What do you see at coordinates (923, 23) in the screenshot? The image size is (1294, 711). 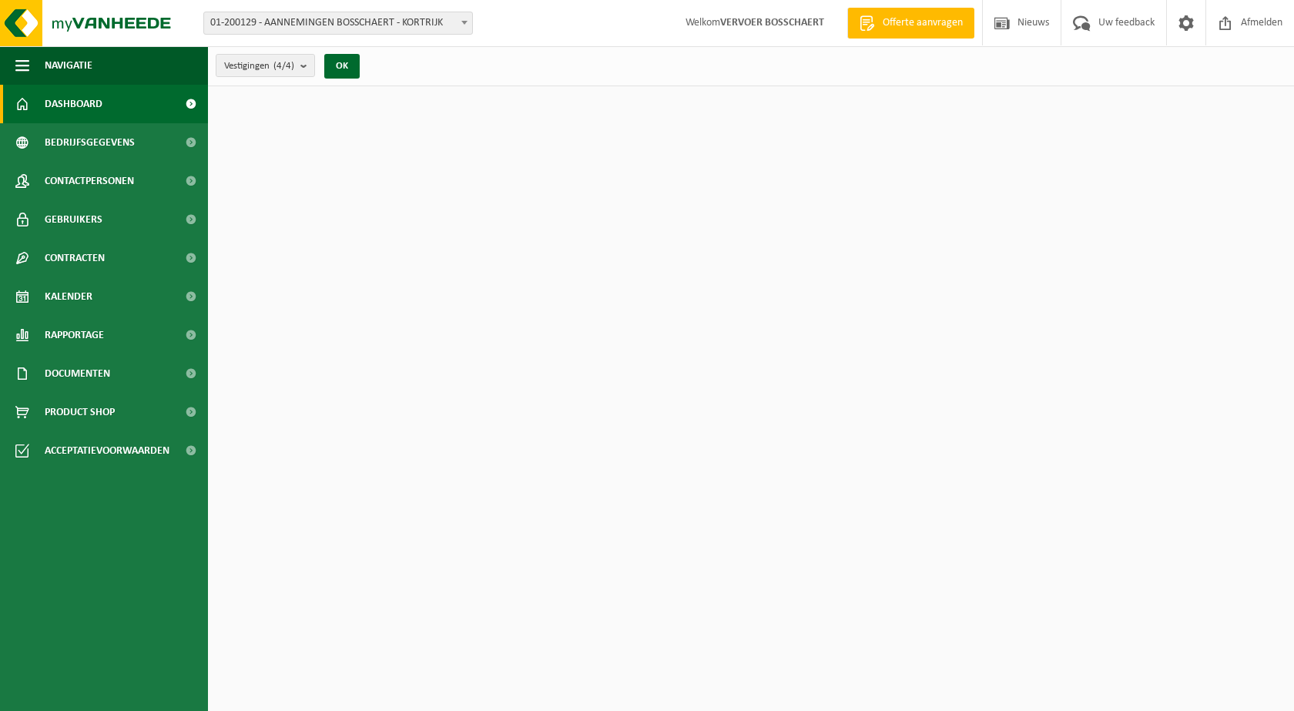 I see `span: Offerte aanvragen` at bounding box center [923, 23].